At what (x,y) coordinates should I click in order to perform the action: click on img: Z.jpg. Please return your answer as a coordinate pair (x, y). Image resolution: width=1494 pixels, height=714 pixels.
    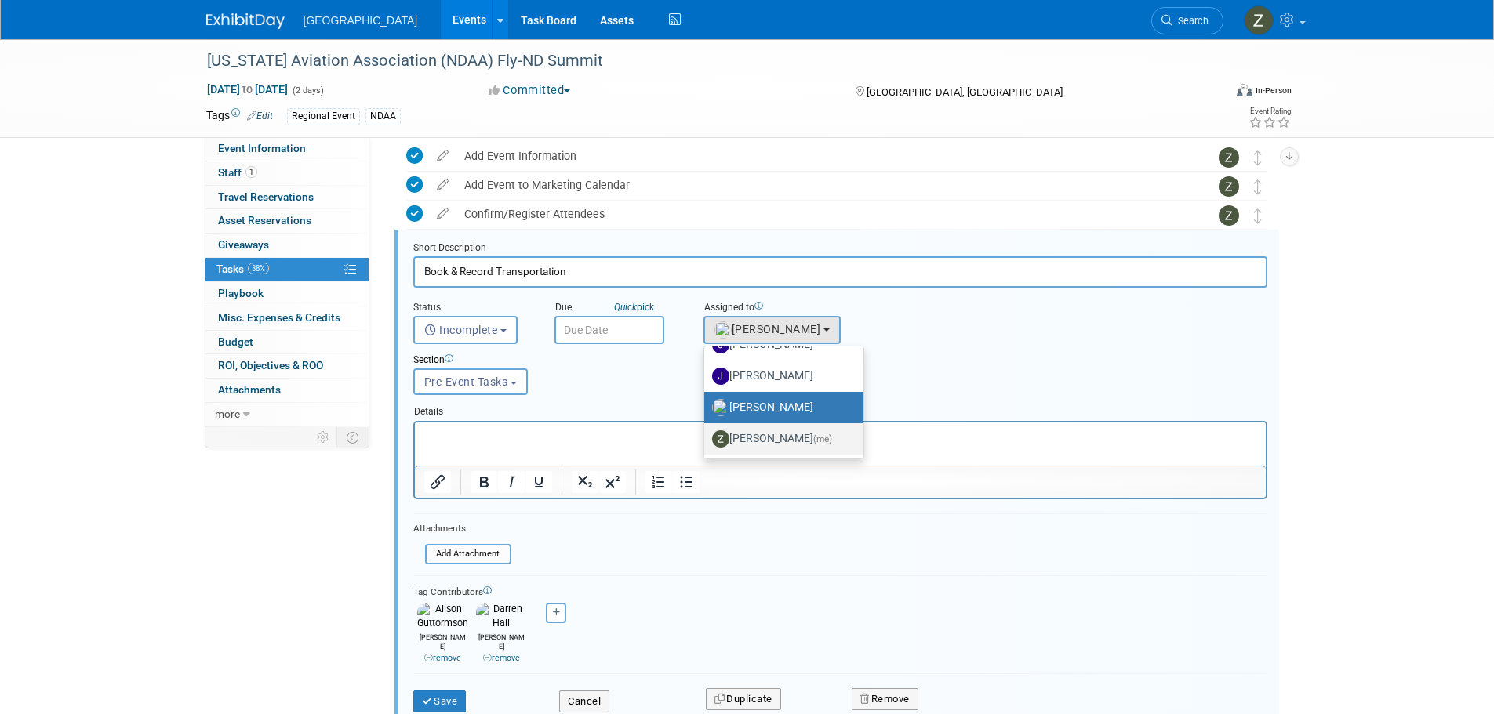
    Looking at the image, I should click on (721, 439).